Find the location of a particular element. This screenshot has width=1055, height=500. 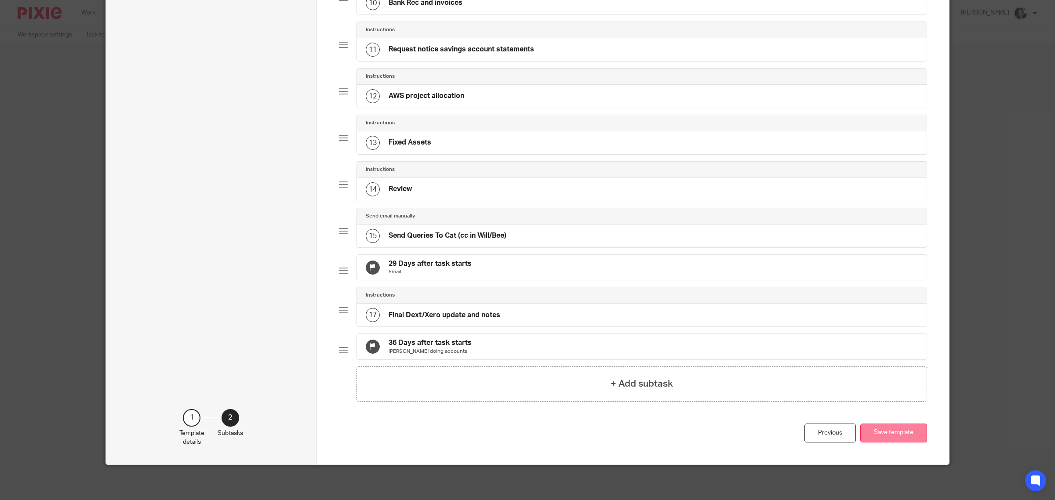

h4: Final Dext/Xero update and notes is located at coordinates (445, 315).